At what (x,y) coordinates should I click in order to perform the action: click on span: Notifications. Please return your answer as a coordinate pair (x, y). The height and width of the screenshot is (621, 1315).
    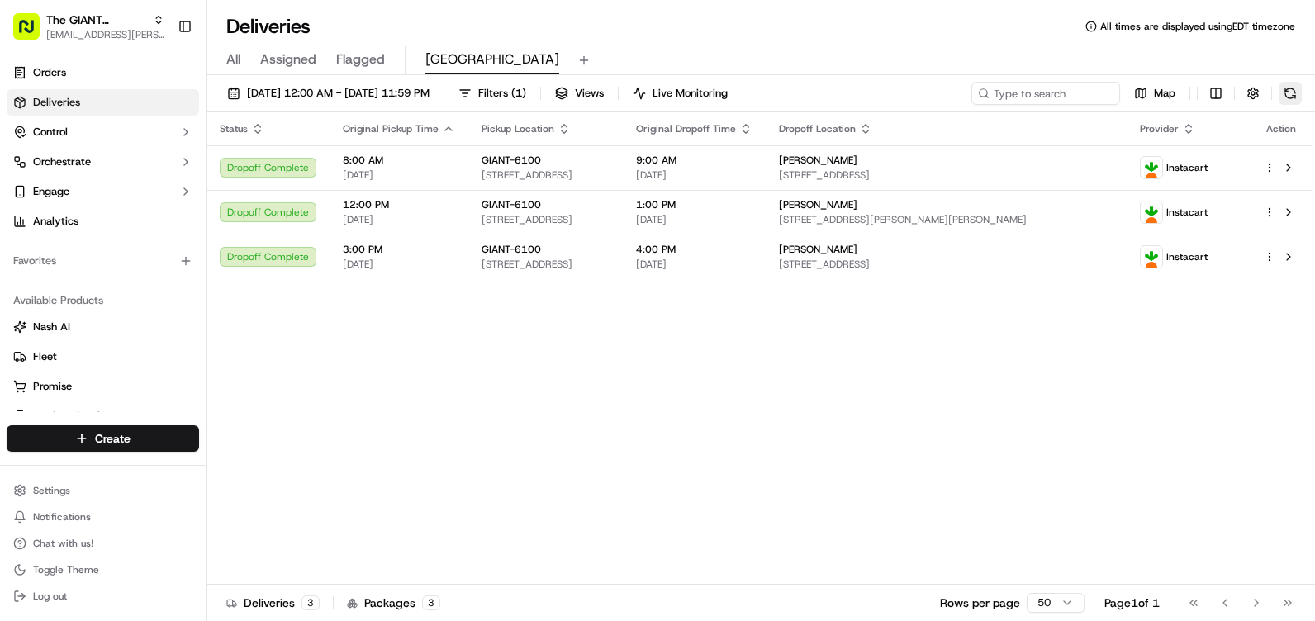
    Looking at the image, I should click on (62, 517).